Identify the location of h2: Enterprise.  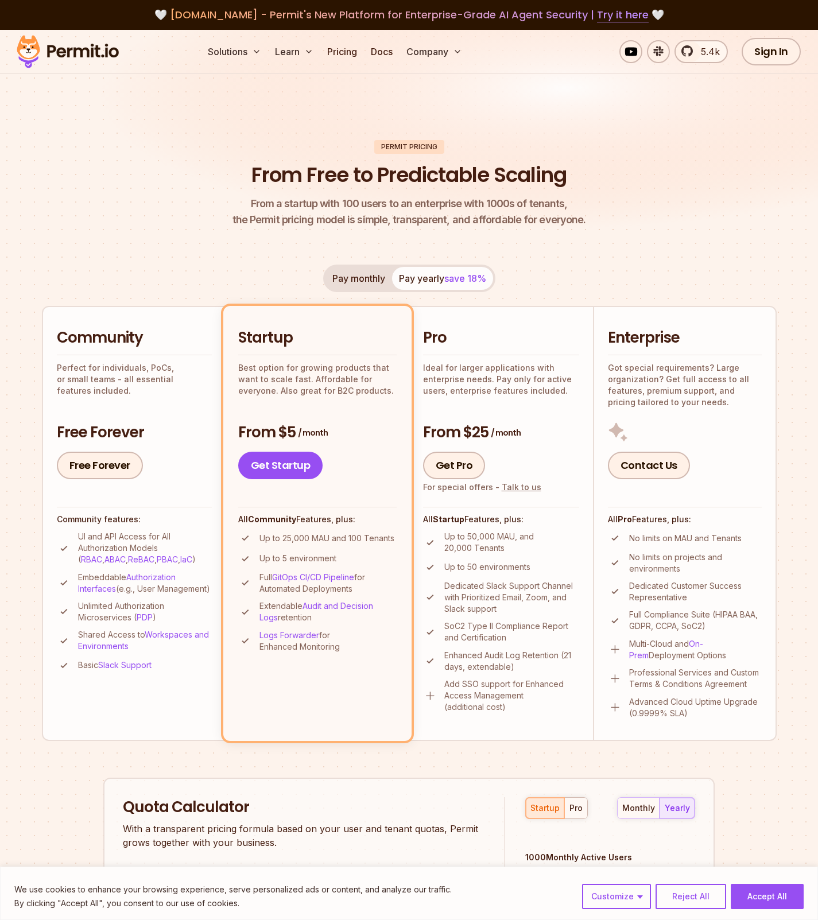
(685, 338).